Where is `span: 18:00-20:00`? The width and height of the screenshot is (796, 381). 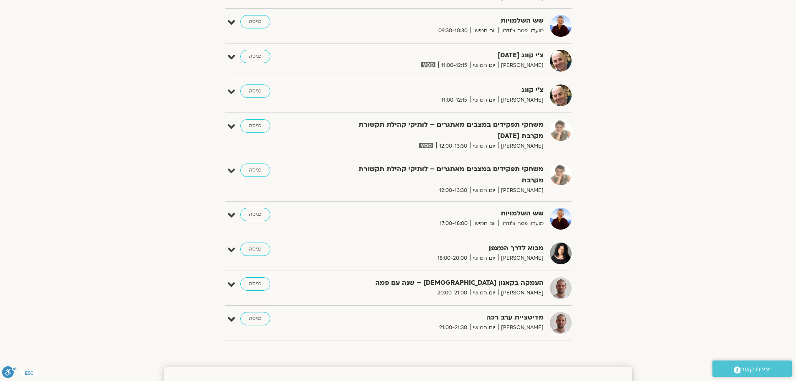 span: 18:00-20:00 is located at coordinates (452, 258).